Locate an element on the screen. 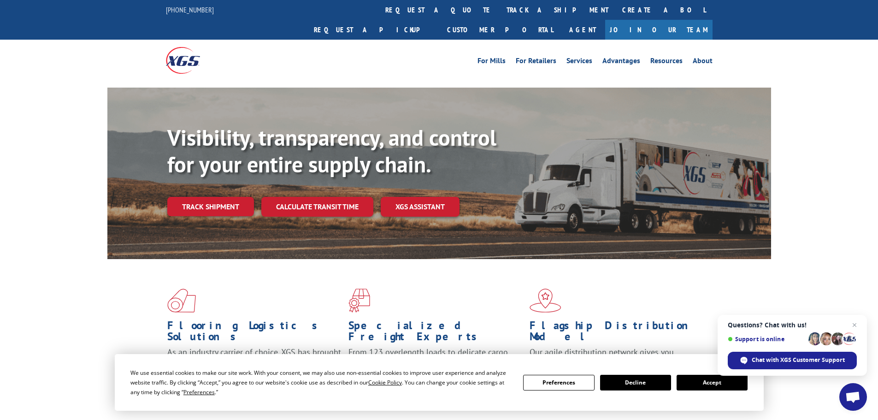  h1: Specialized Freight Experts is located at coordinates (435, 333).